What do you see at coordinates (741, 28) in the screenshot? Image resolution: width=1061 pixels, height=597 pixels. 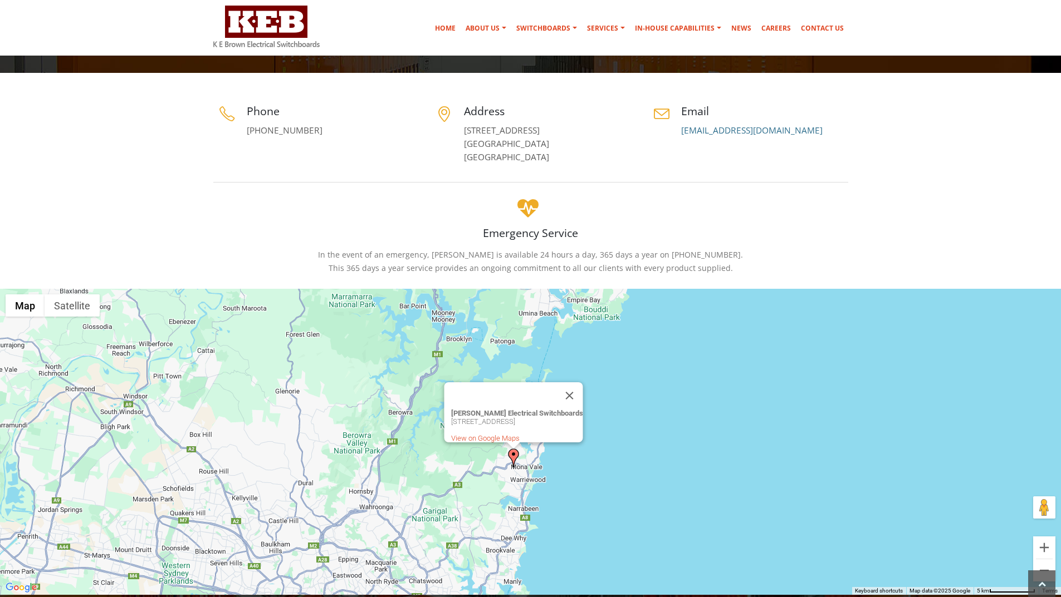 I see `a: News` at bounding box center [741, 28].